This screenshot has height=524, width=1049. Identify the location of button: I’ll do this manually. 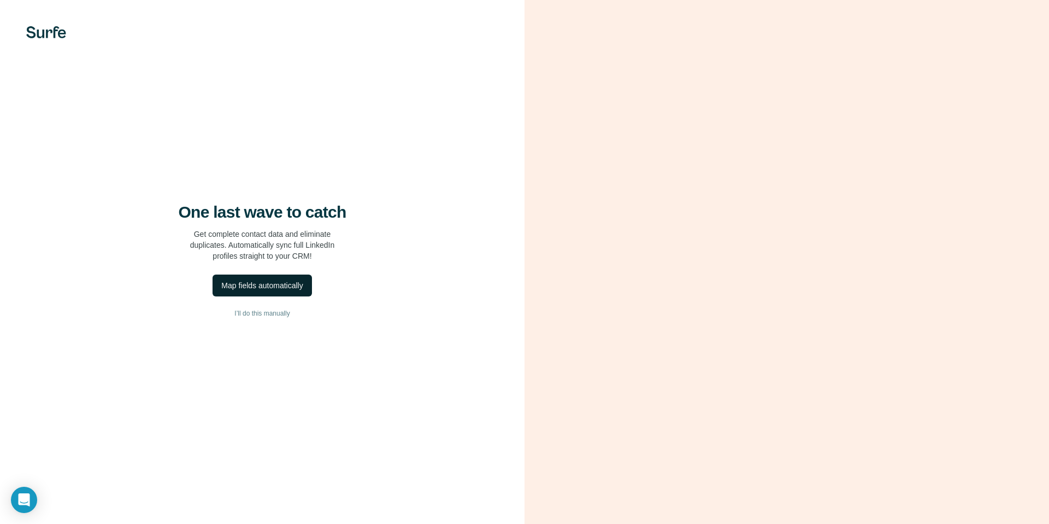
(262, 313).